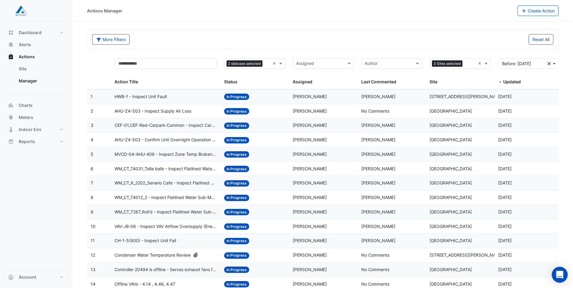  I want to click on span: WM_CT_T4012_2 - Inspect Flatlined Water Sub-Meter, so click(165, 197).